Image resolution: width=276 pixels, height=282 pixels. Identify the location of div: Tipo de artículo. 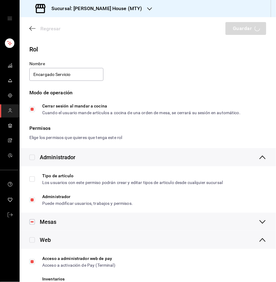
(132, 176).